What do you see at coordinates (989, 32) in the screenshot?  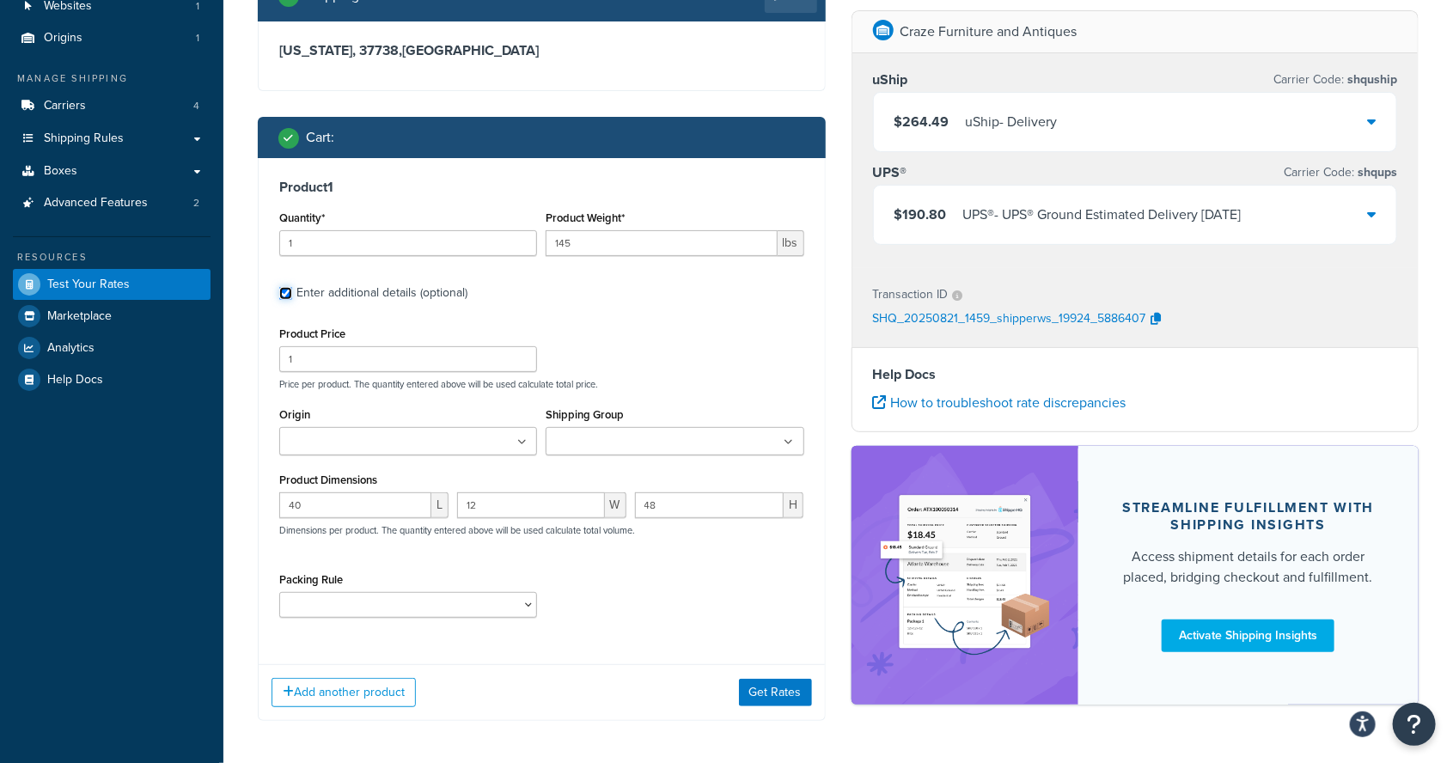 I see `p: Craze Furniture and Antiques` at bounding box center [989, 32].